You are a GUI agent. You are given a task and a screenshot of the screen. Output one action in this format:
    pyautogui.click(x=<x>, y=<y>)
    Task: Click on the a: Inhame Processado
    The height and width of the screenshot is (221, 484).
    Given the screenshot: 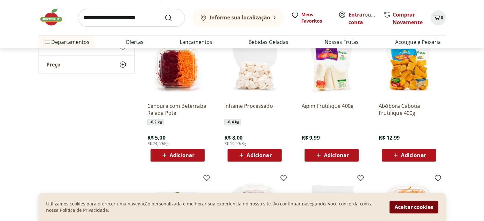 What is the action you would take?
    pyautogui.click(x=255, y=109)
    